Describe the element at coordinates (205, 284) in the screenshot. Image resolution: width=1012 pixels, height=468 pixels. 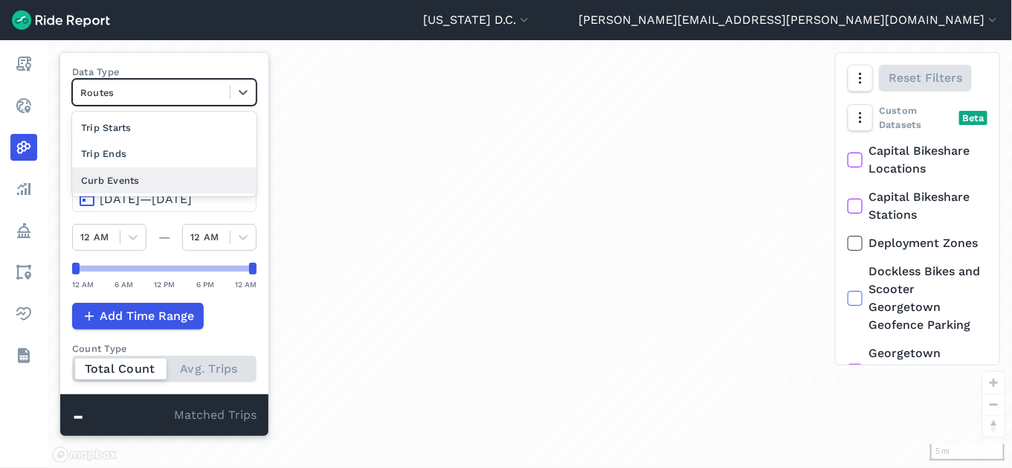
I see `div: 6 PM` at that location.